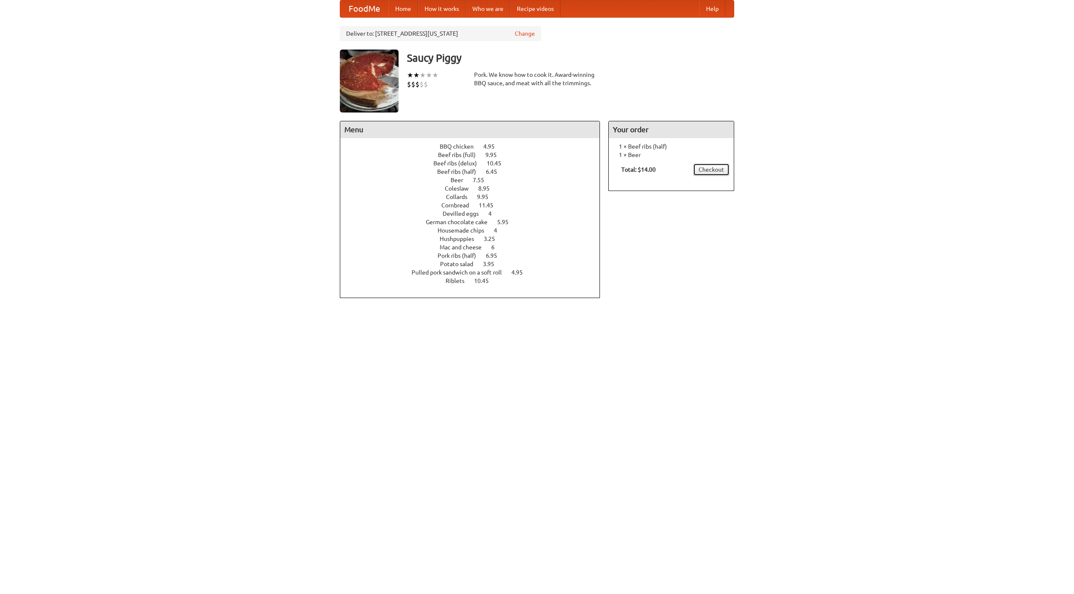 The height and width of the screenshot is (594, 1074). What do you see at coordinates (459, 281) in the screenshot?
I see `span: Riblets` at bounding box center [459, 281].